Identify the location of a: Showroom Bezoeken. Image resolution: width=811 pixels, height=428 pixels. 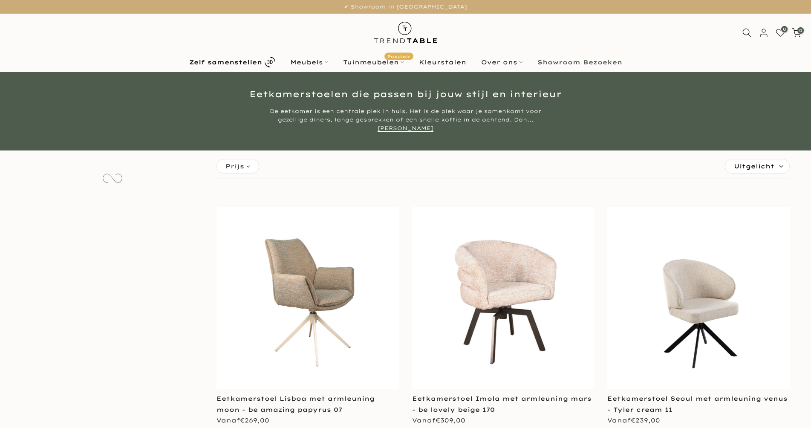
(579, 62).